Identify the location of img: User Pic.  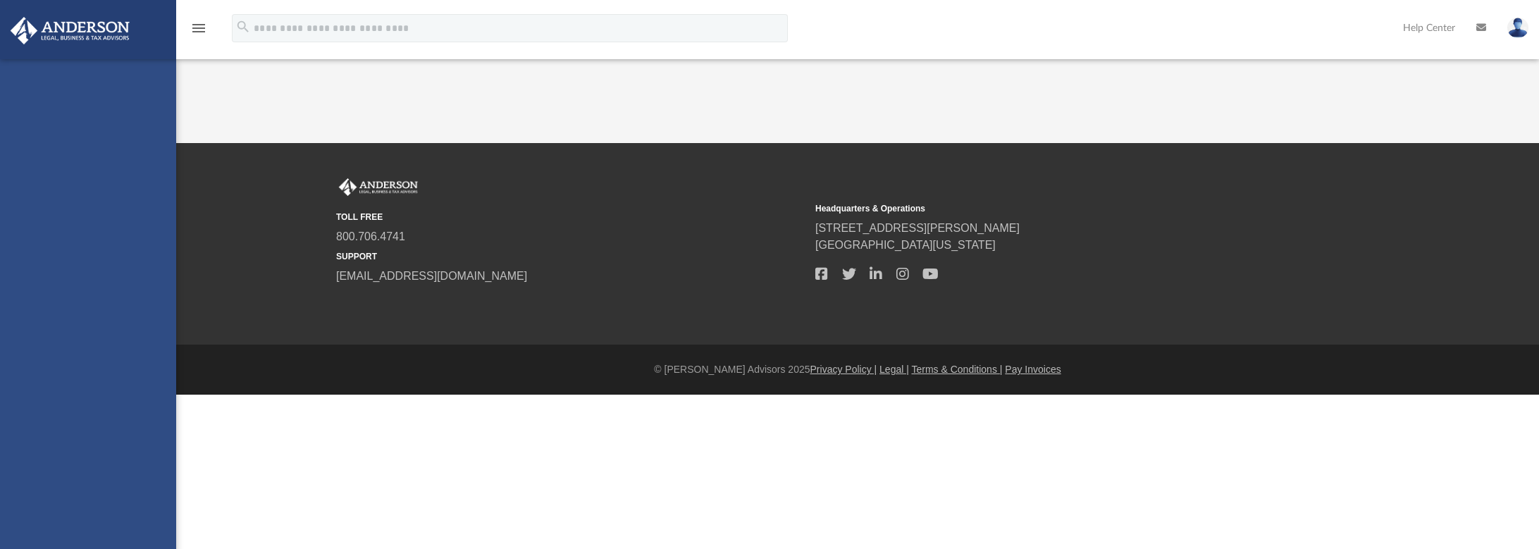
(1518, 27).